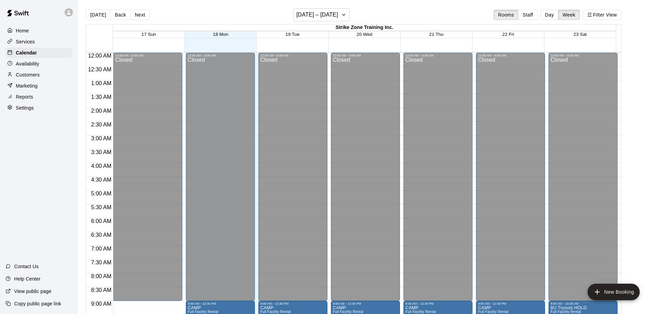 The width and height of the screenshot is (658, 314). Describe the element at coordinates (364, 34) in the screenshot. I see `span: 20 Wed` at that location.